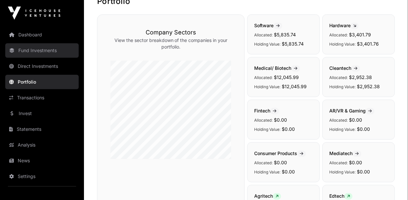 The image size is (408, 200). What do you see at coordinates (171, 32) in the screenshot?
I see `h3: Company Sectors` at bounding box center [171, 32].